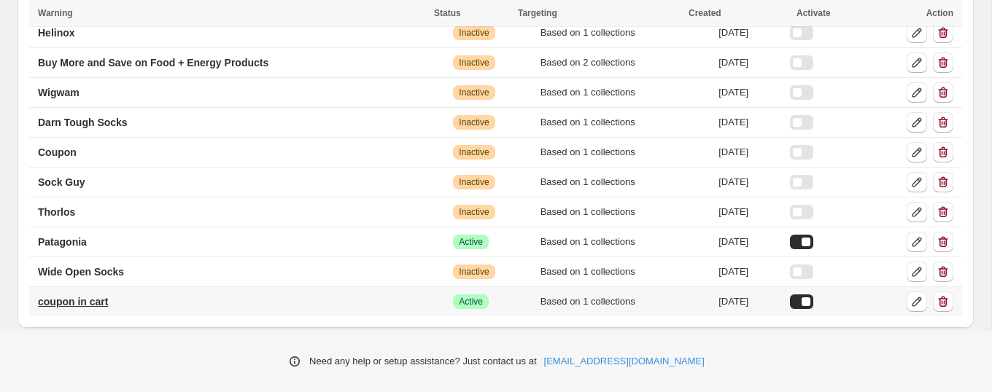  I want to click on p: Helinox, so click(56, 33).